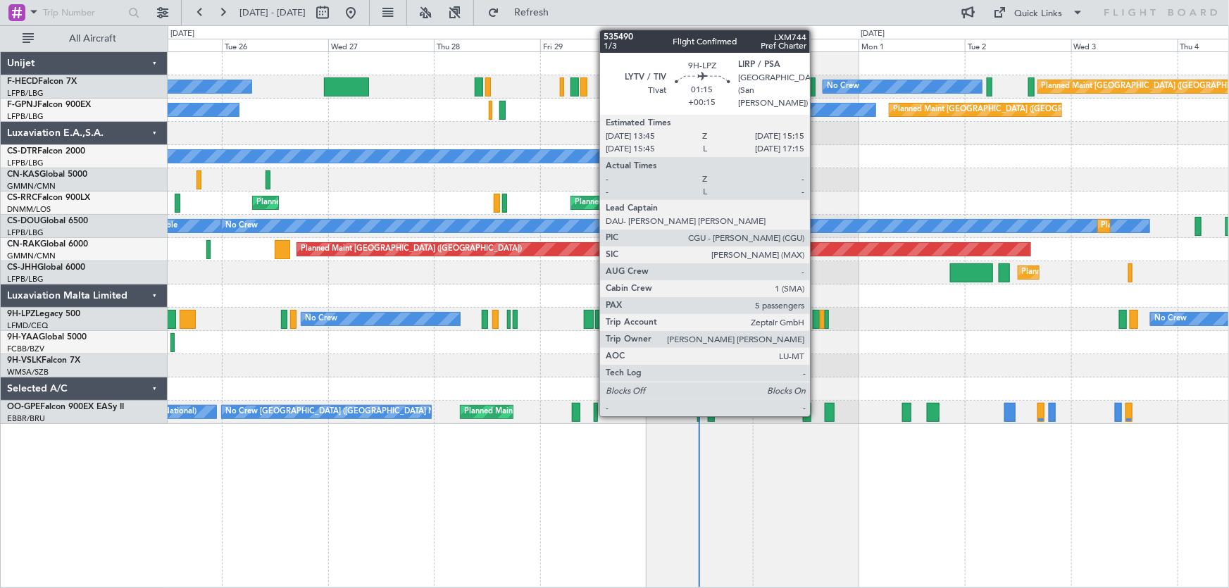 This screenshot has width=1229, height=588. What do you see at coordinates (24, 361) in the screenshot?
I see `span: 9H-VSLK` at bounding box center [24, 361].